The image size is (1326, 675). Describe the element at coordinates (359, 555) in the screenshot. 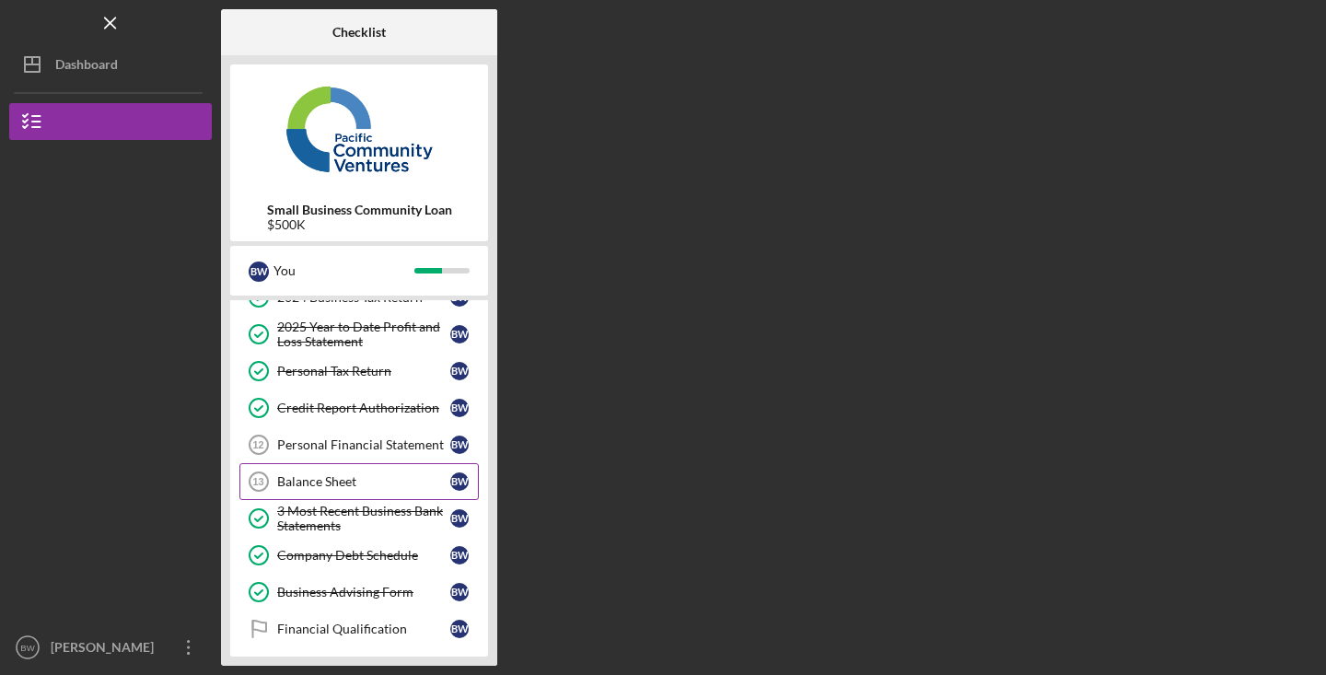

I see `a: Company Debt ScheduleBW` at that location.